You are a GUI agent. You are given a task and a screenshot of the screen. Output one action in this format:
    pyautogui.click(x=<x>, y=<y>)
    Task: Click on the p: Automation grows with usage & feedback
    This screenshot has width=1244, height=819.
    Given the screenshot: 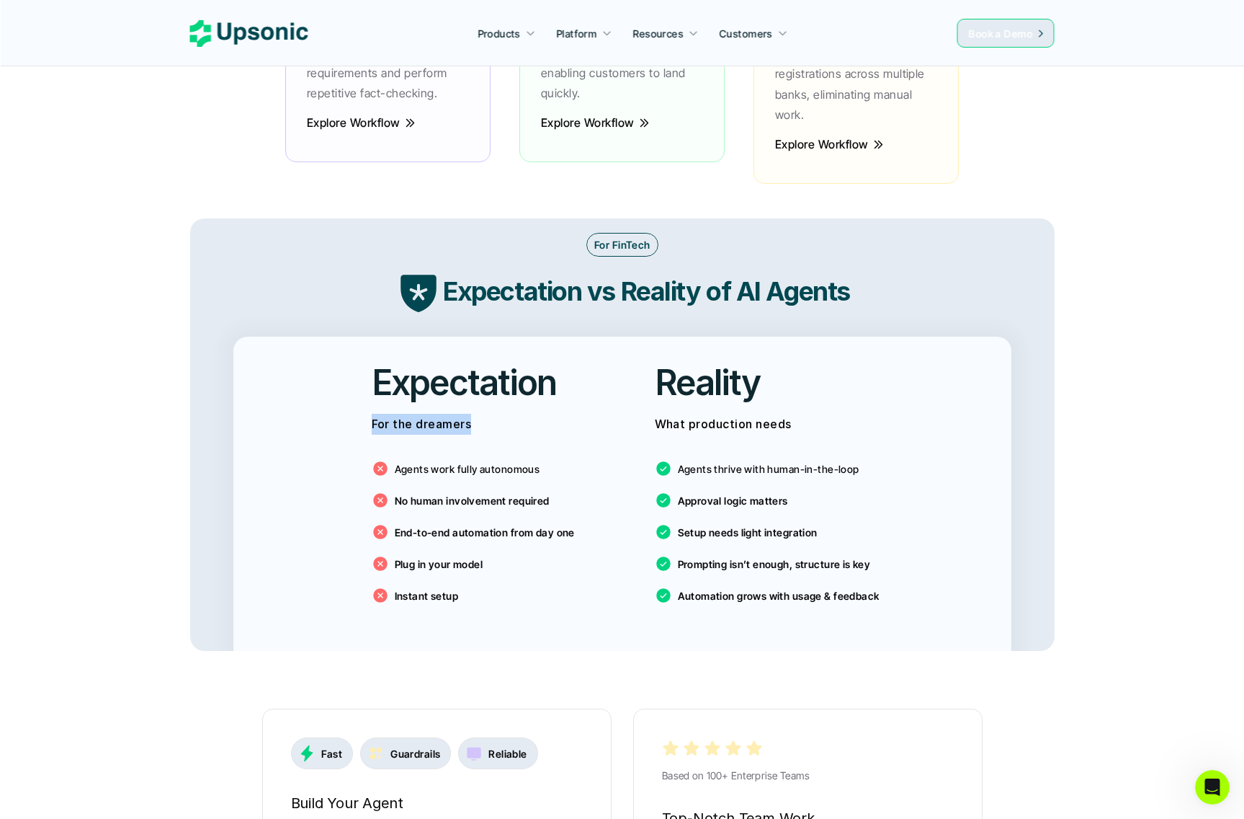 What is the action you would take?
    pyautogui.click(x=779, y=595)
    